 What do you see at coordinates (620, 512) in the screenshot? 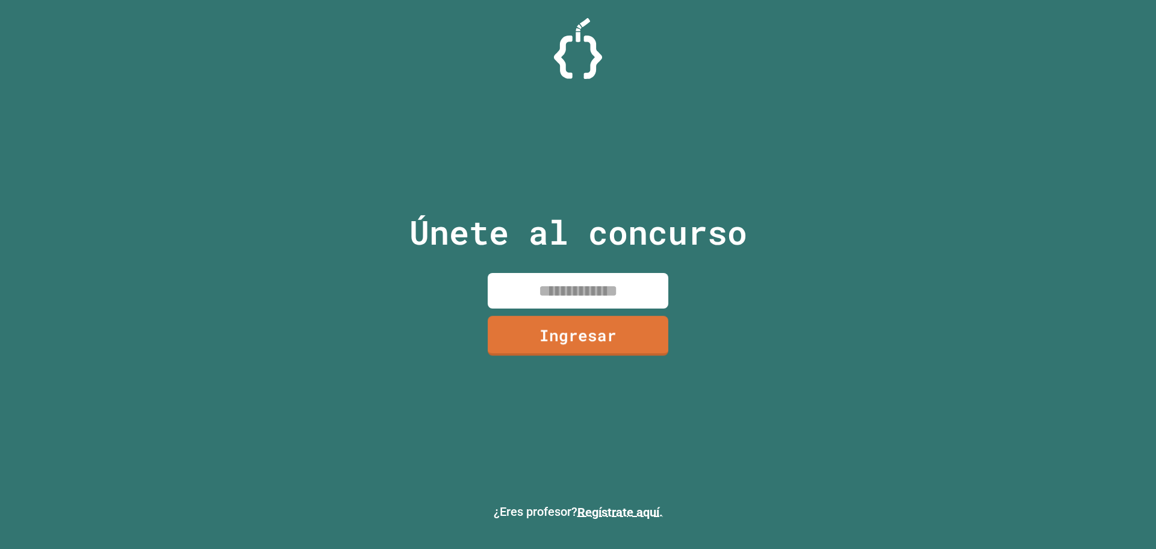
I see `font: Regístrate aquí.` at bounding box center [620, 512].